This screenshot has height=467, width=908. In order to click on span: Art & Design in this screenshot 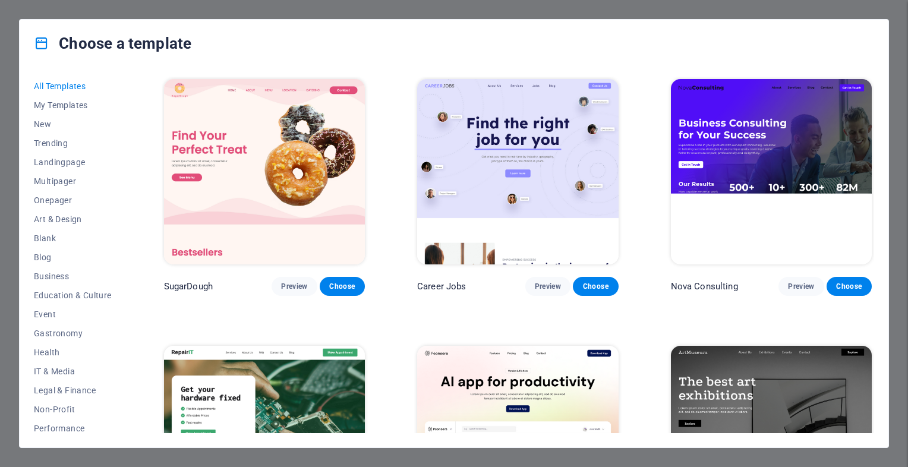, I will do `click(72, 219)`.